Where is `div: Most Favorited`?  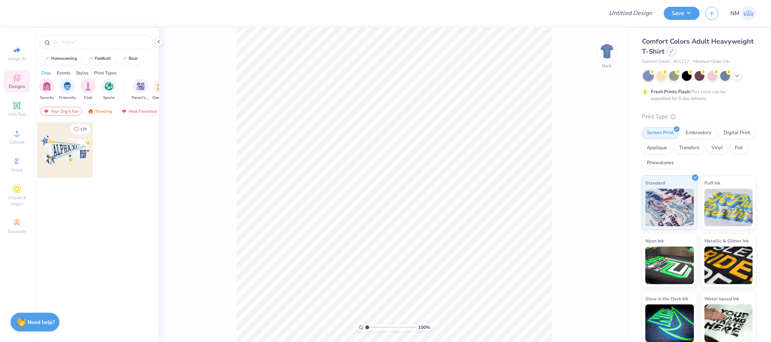 div: Most Favorited is located at coordinates (139, 111).